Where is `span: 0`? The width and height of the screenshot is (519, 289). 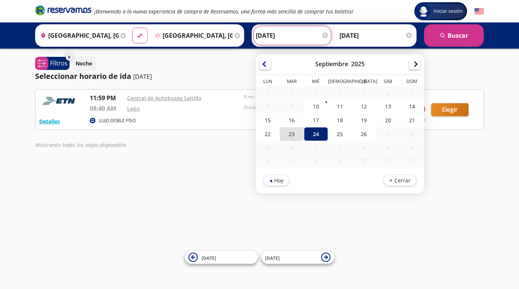 span: 0 is located at coordinates (69, 57).